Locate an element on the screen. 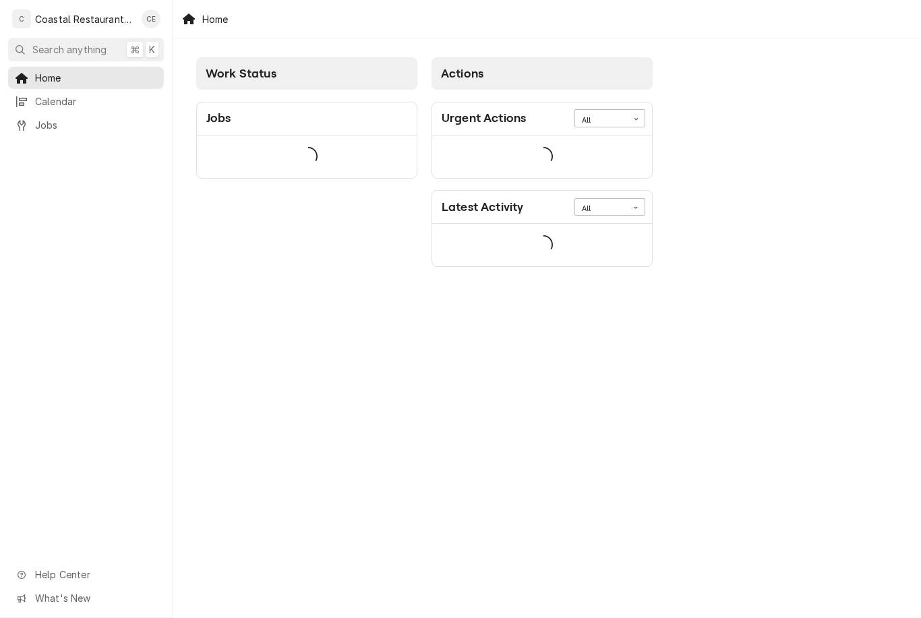 This screenshot has height=618, width=921. div: Card: Latest Activity is located at coordinates (542, 228).